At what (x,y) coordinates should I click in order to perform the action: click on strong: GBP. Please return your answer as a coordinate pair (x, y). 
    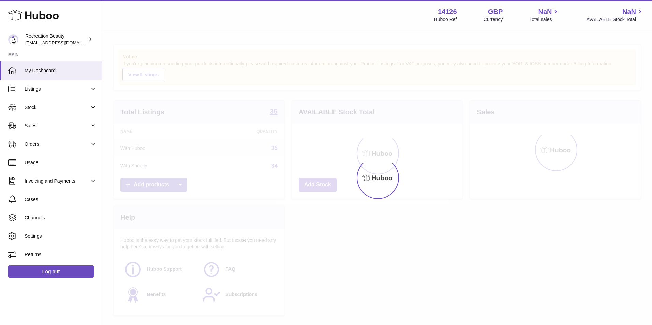
    Looking at the image, I should click on (495, 12).